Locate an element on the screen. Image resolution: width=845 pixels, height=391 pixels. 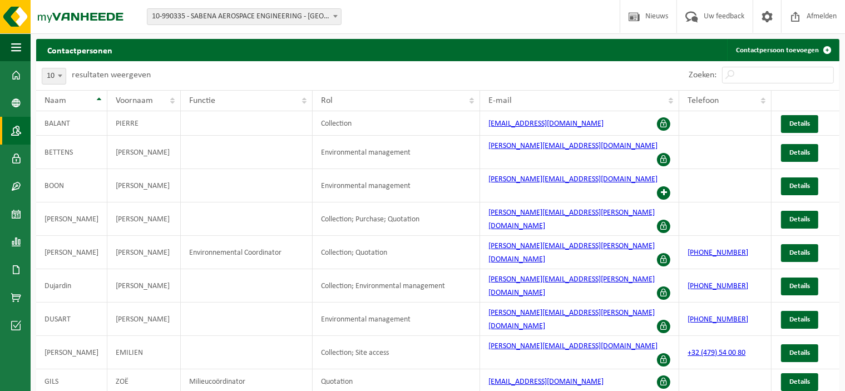
span: Telefoon is located at coordinates (703, 101).